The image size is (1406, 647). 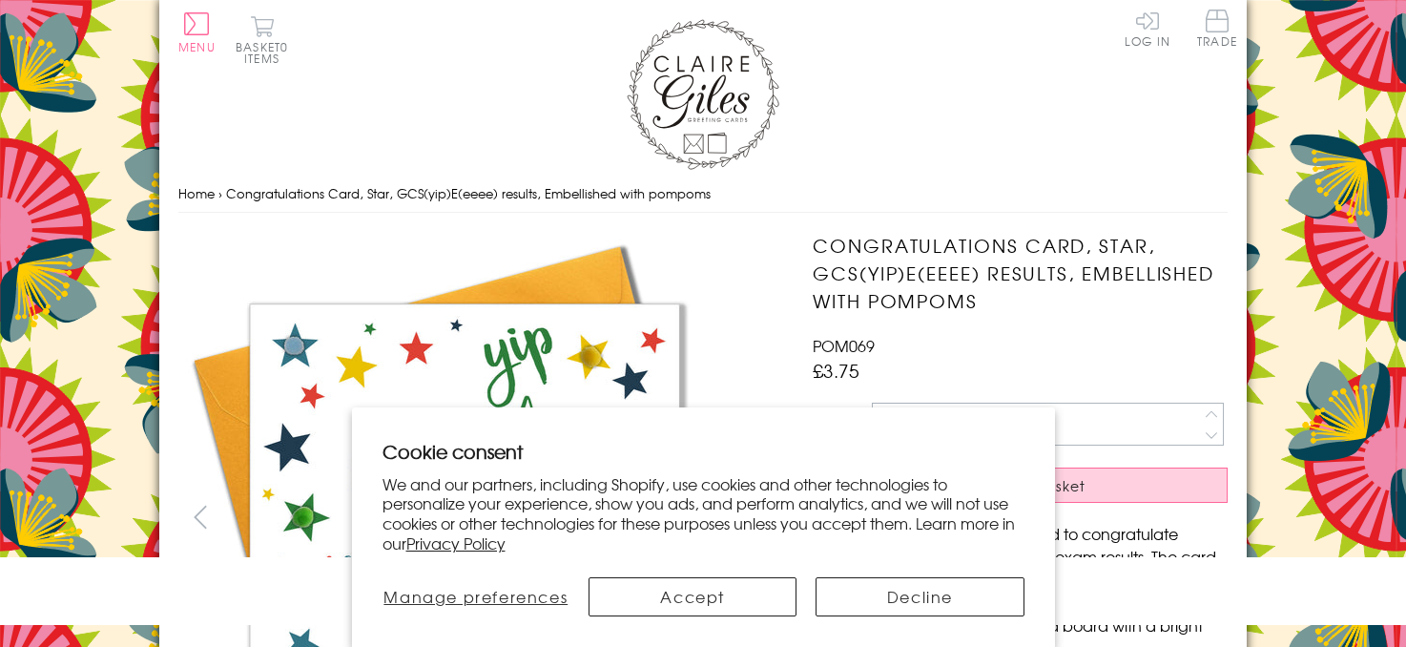 What do you see at coordinates (468, 193) in the screenshot?
I see `span: Congratulations Card, Star, GCS(yip)E(eeee) results, Embellished with pompoms` at bounding box center [468, 193].